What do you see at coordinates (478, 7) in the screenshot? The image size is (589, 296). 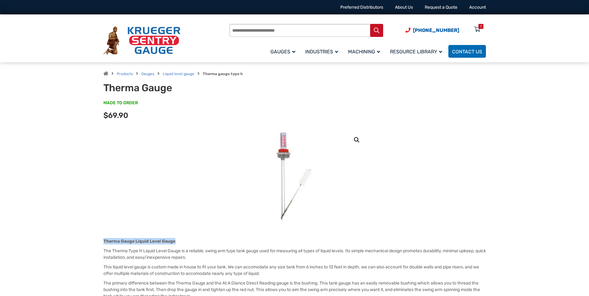 I see `a: Account` at bounding box center [478, 7].